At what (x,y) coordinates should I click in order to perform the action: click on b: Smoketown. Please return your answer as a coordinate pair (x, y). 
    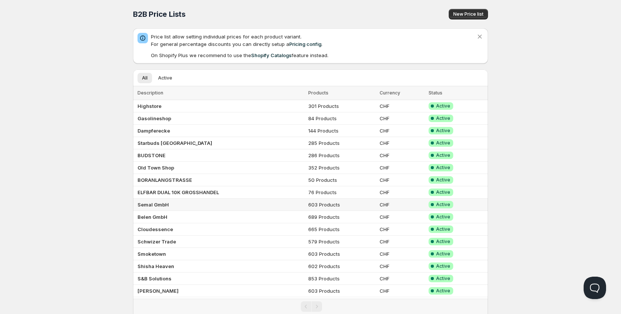
    Looking at the image, I should click on (152, 254).